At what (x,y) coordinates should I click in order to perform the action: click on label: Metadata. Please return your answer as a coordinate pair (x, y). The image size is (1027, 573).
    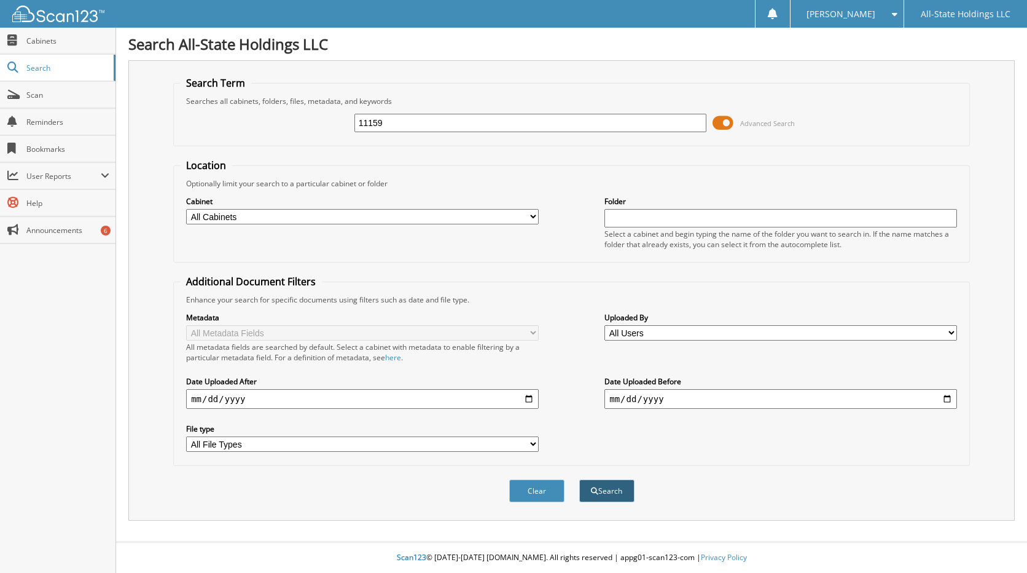
    Looking at the image, I should click on (362, 317).